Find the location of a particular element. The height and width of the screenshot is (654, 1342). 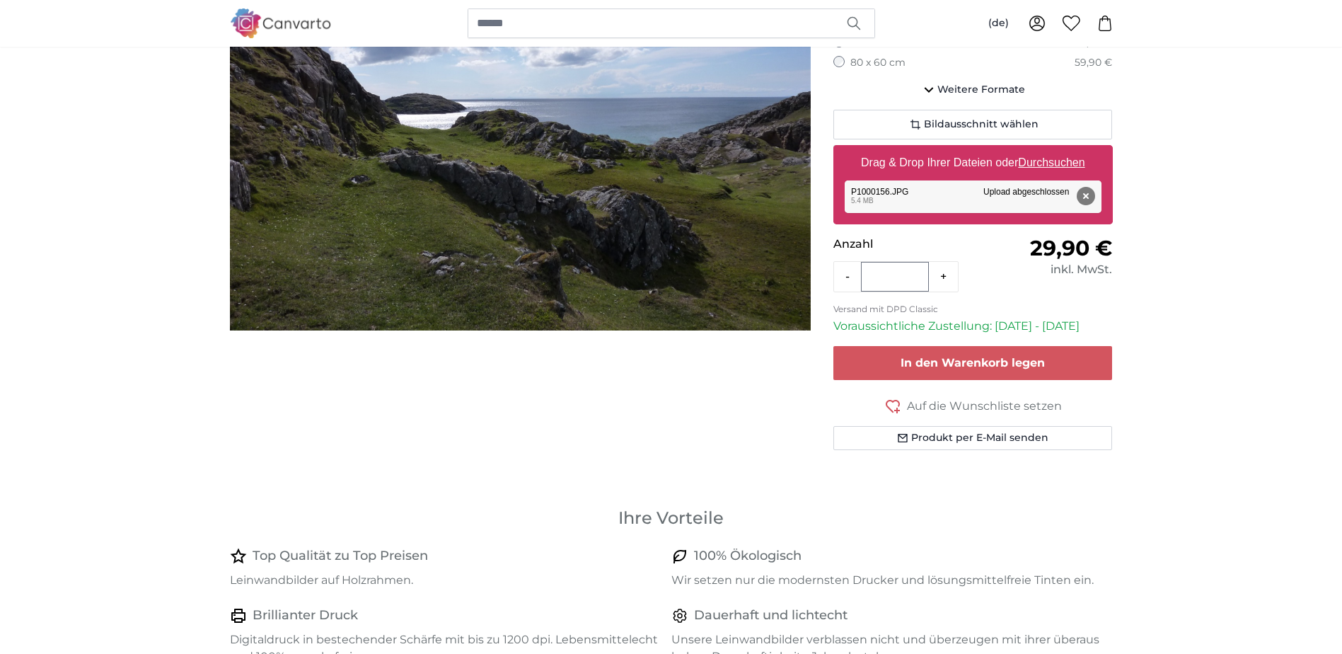

span: In den Warenkorb legen is located at coordinates (973, 362).